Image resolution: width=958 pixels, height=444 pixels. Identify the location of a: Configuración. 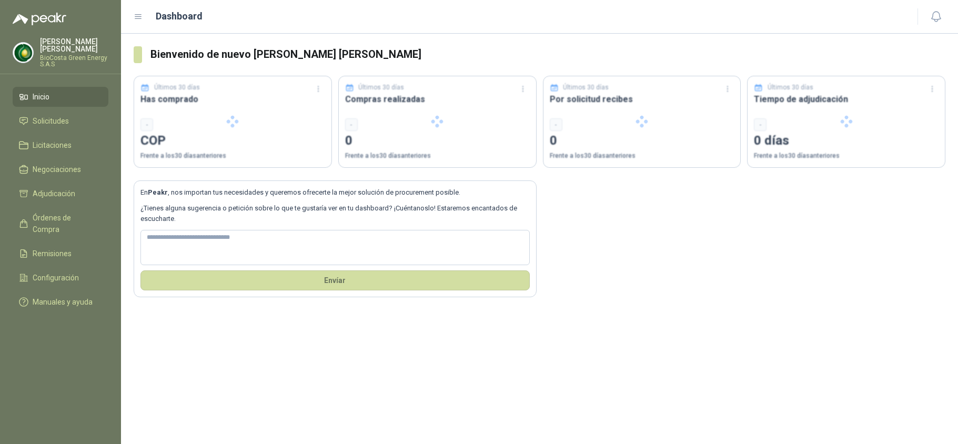
(61, 278).